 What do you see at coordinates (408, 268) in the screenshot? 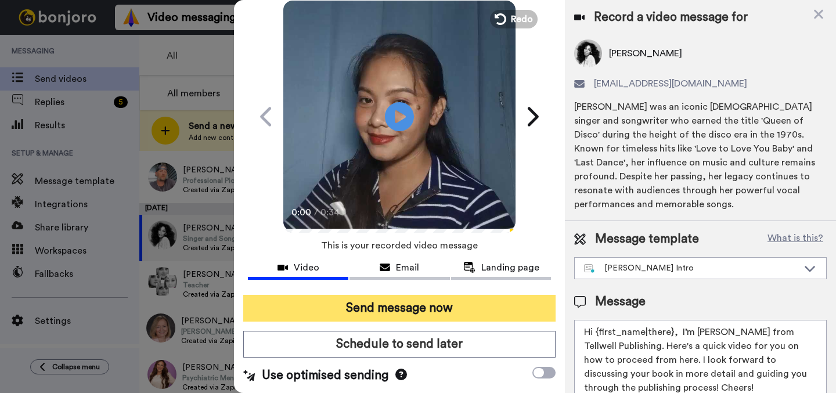
I see `span: Email` at bounding box center [408, 268].